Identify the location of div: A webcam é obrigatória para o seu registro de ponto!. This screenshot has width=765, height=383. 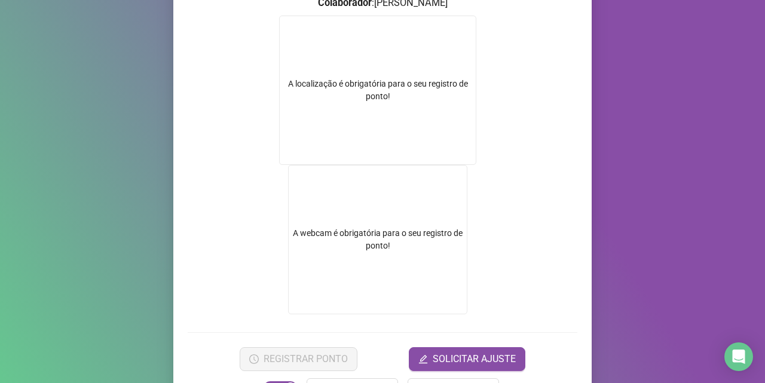
(378, 240).